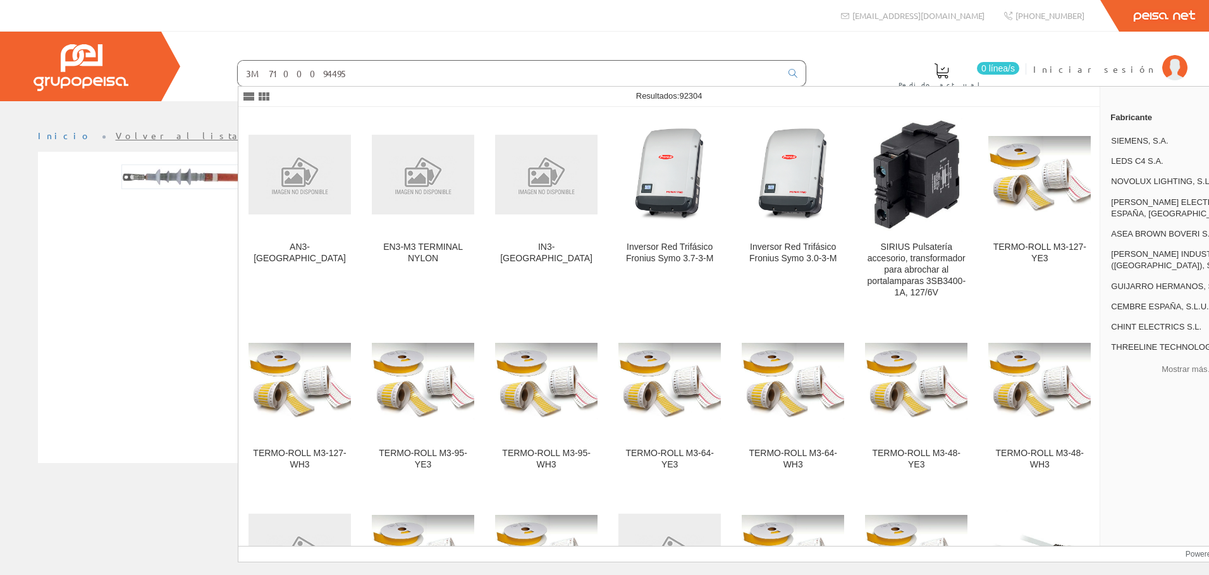  I want to click on div: Inversor Red Trifásico Fronius Symo 3.7-3-M, so click(669, 253).